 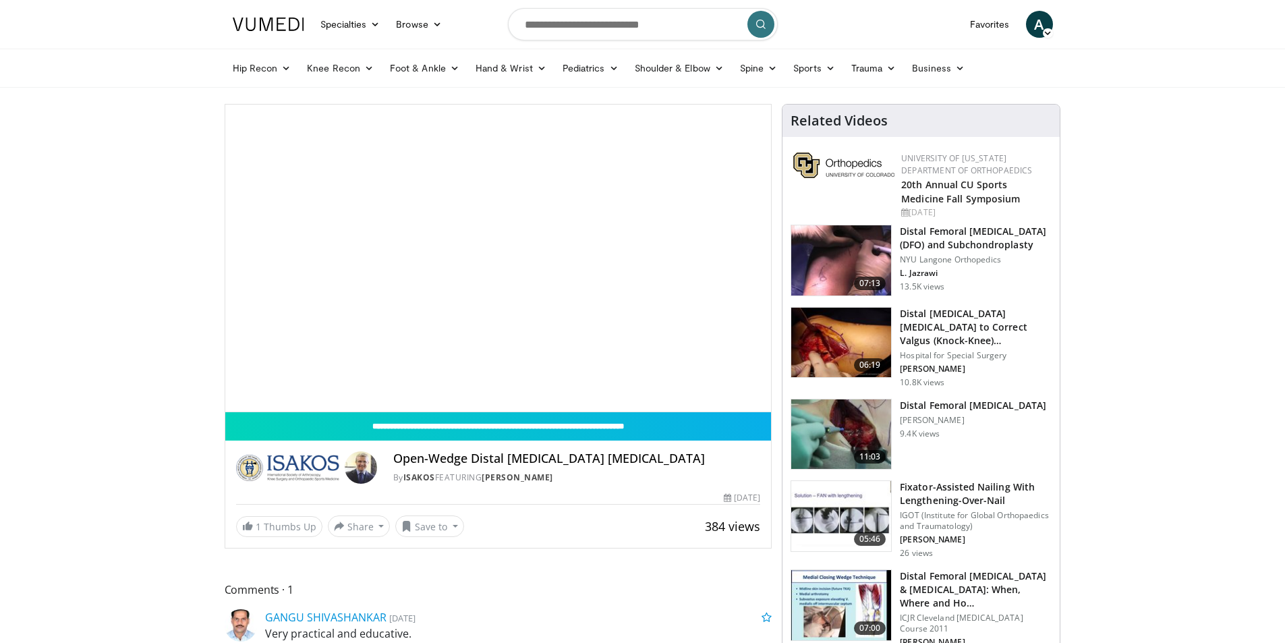 I want to click on h3: Fixator-Assisted Nailing With Lengthening-Over-Nail, so click(x=975, y=494).